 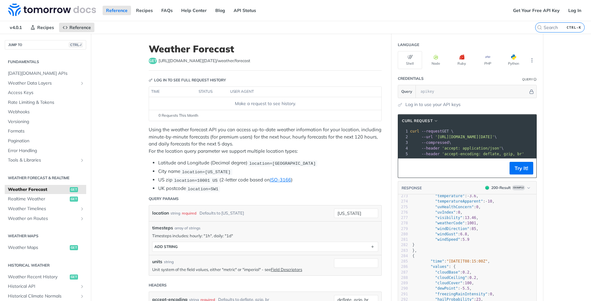 What do you see at coordinates (45, 248) in the screenshot?
I see `a: Weather Mapsget` at bounding box center [45, 248].